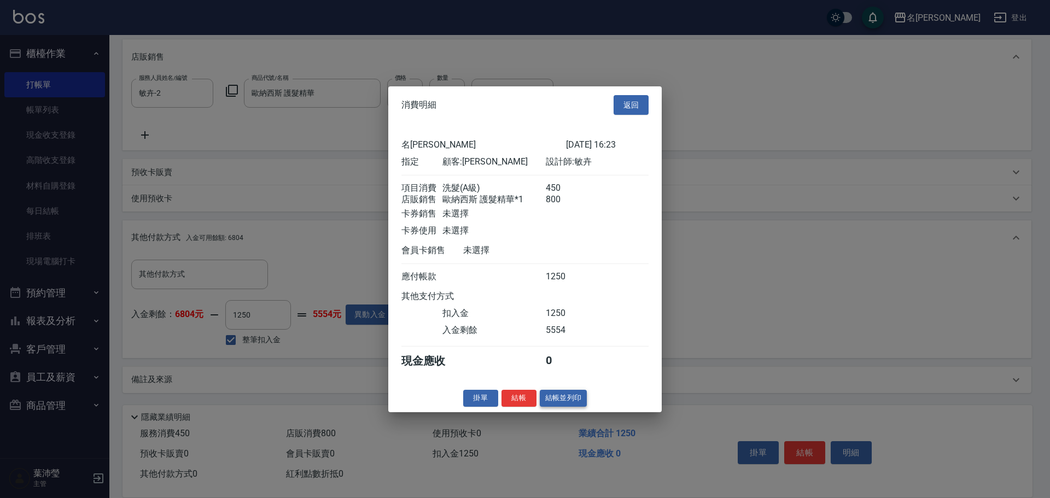 This screenshot has height=498, width=1050. I want to click on button: 返回, so click(631, 104).